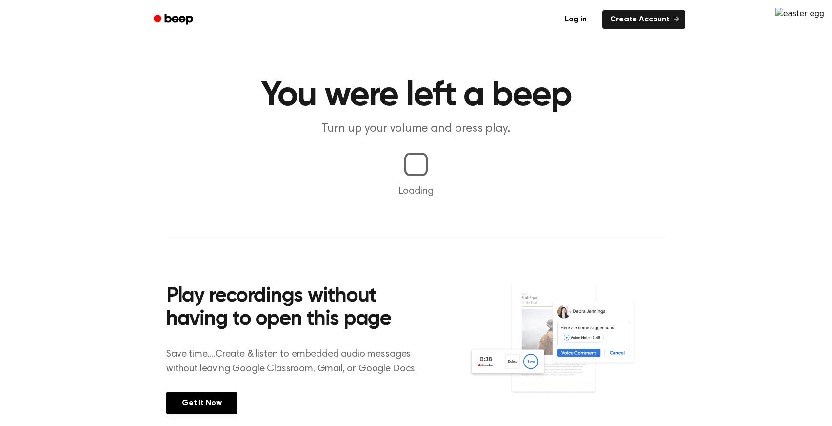 This screenshot has width=832, height=426. I want to click on img: easter egg, so click(800, 14).